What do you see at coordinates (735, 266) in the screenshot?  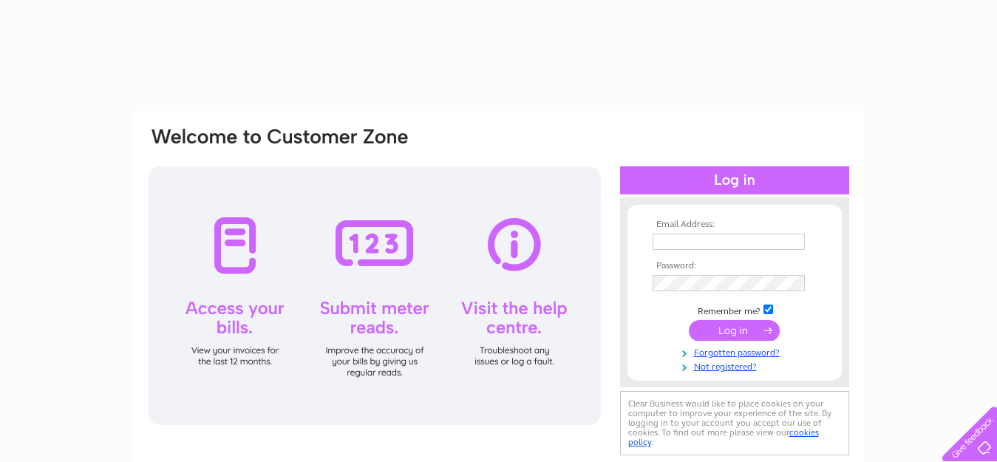 I see `th: Password:` at bounding box center [735, 266].